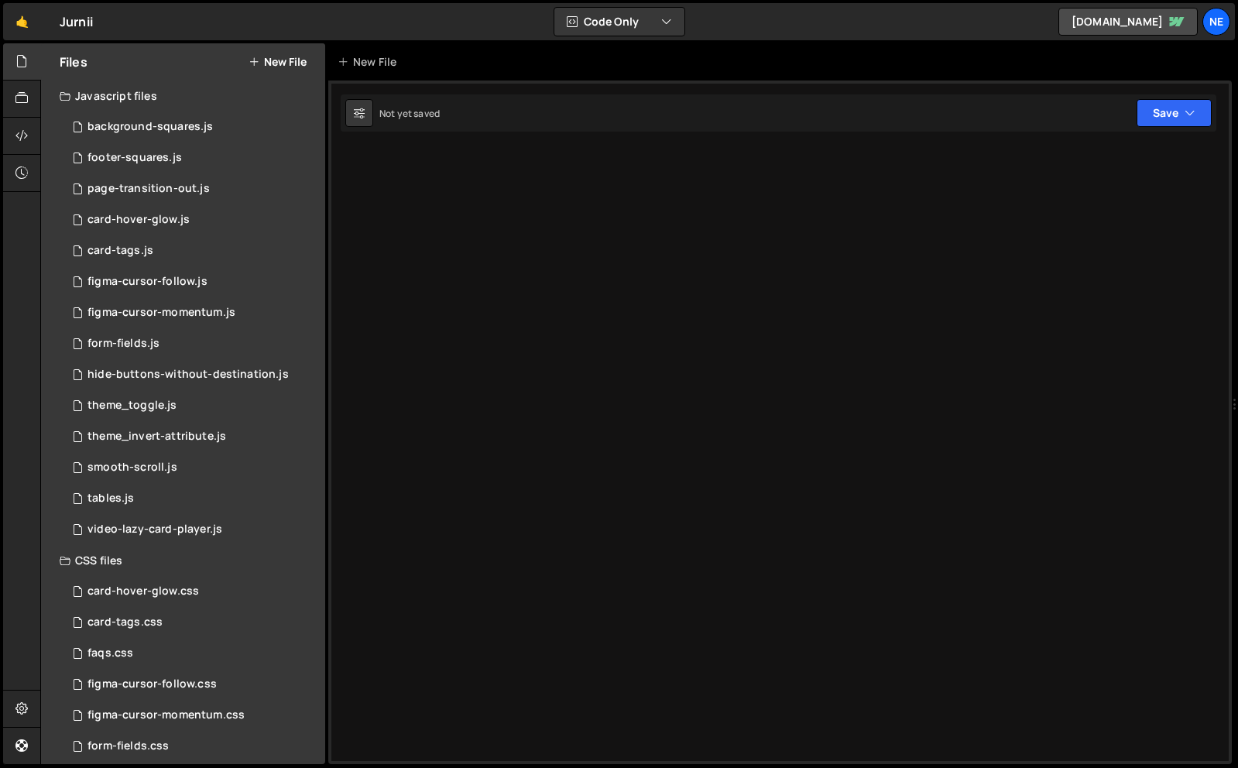  Describe the element at coordinates (192, 344) in the screenshot. I see `div: 16694/45608.js` at that location.